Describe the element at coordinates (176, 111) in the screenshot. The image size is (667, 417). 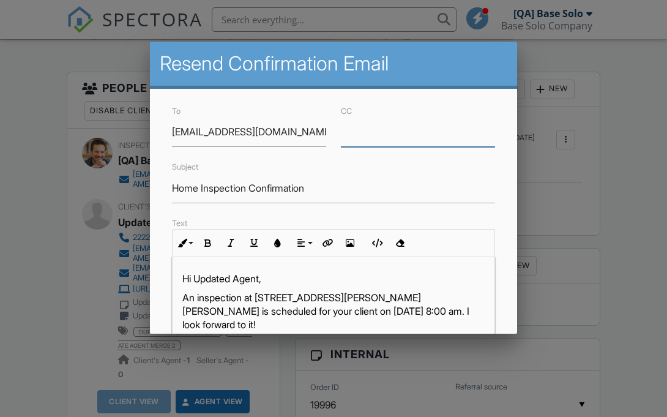
I see `label: To` at that location.